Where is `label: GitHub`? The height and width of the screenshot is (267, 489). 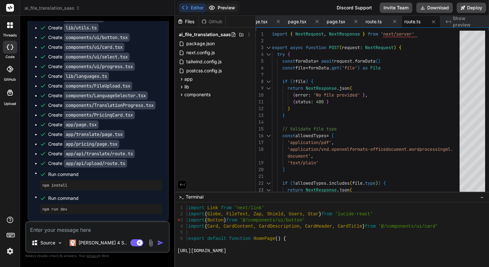
label: GitHub is located at coordinates (10, 80).